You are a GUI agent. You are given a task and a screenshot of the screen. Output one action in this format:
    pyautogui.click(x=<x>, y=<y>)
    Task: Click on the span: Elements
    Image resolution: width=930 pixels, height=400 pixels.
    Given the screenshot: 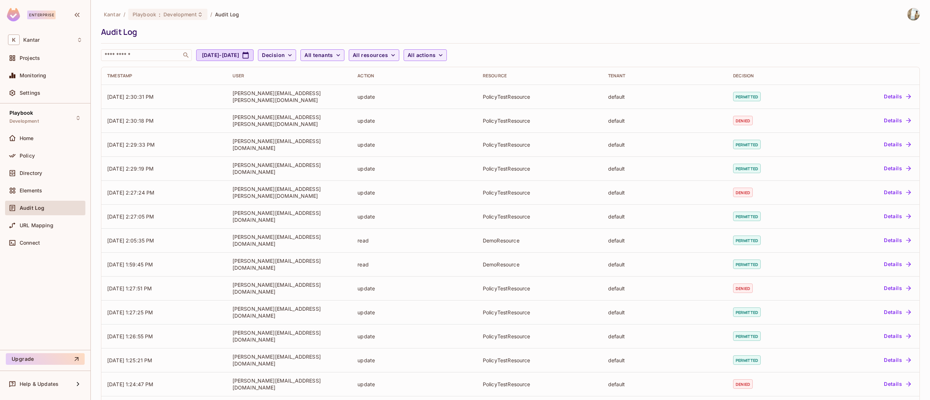 What is the action you would take?
    pyautogui.click(x=31, y=191)
    